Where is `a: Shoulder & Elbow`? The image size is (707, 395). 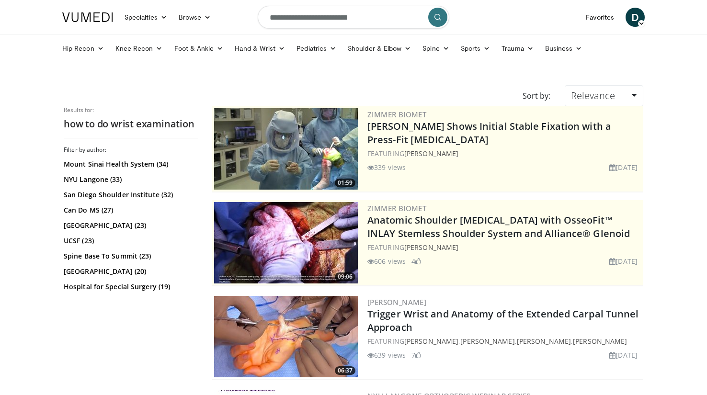 a: Shoulder & Elbow is located at coordinates (379, 48).